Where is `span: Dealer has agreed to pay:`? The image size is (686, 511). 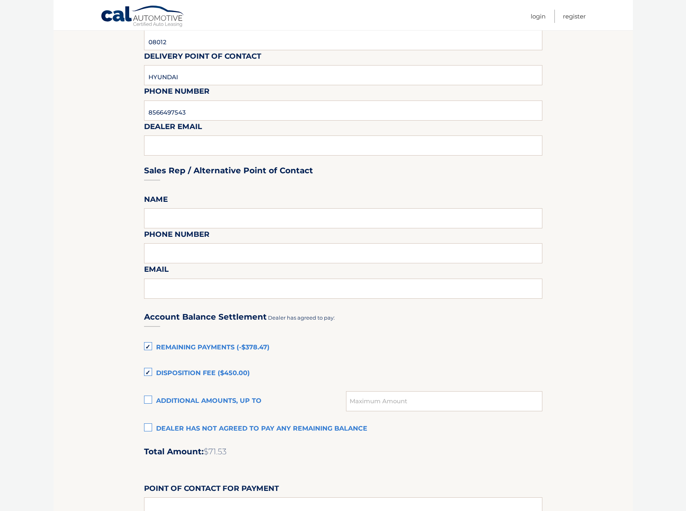
span: Dealer has agreed to pay: is located at coordinates (301, 318).